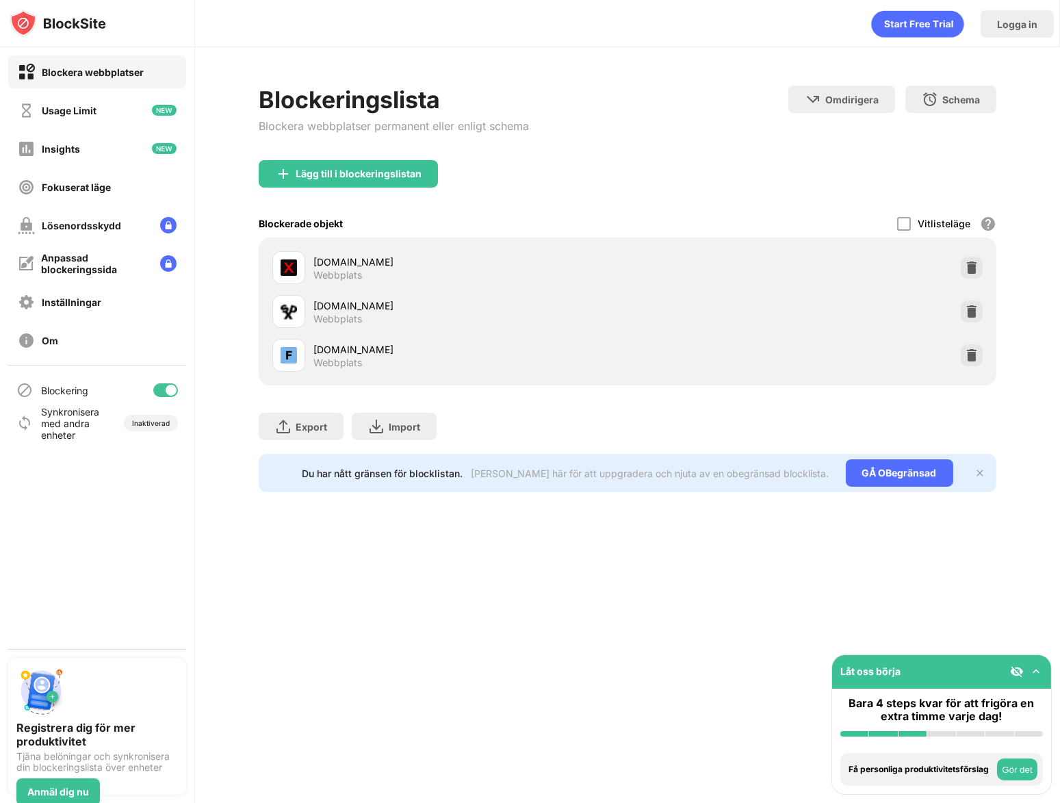 The width and height of the screenshot is (1060, 803). I want to click on img: password-protection-off.svg, so click(26, 225).